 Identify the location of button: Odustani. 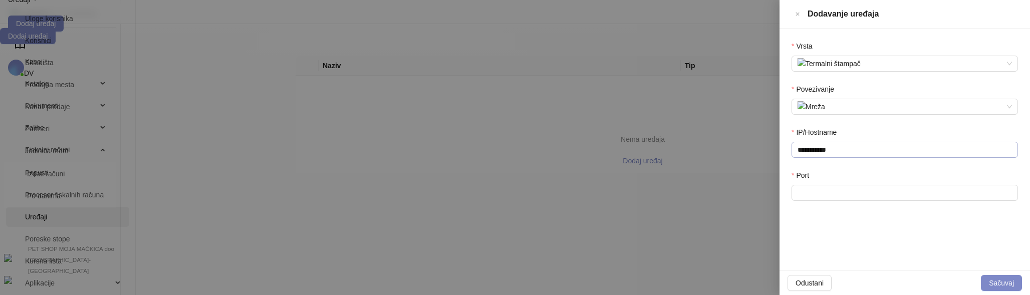
(810, 283).